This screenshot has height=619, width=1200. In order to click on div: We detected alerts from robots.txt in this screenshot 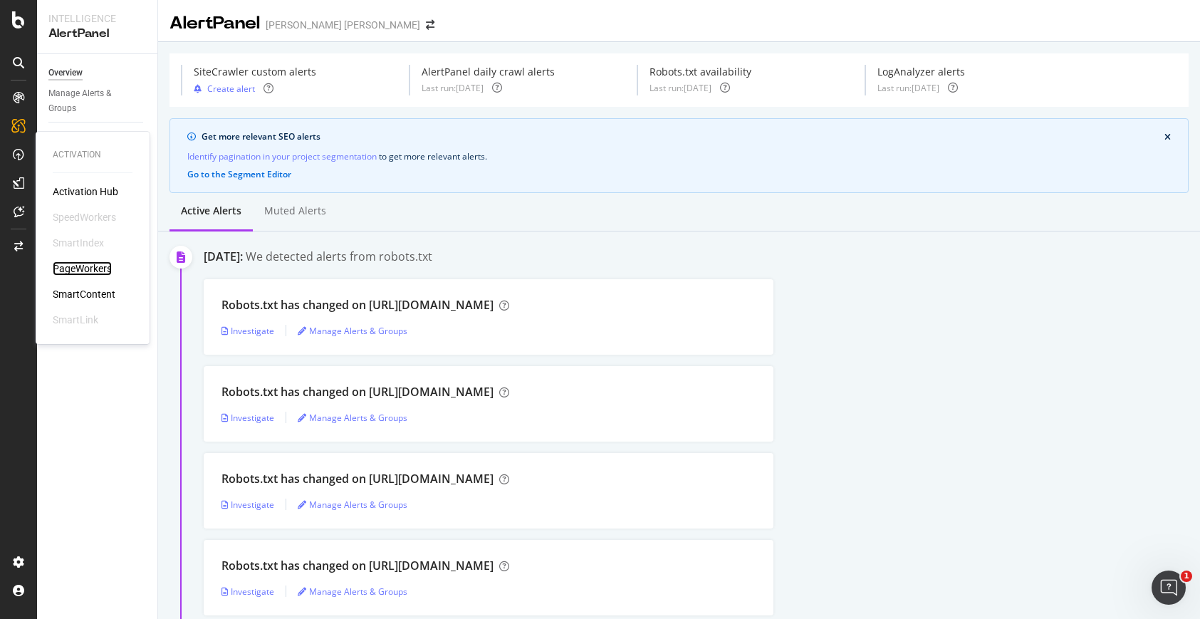, I will do `click(339, 256)`.